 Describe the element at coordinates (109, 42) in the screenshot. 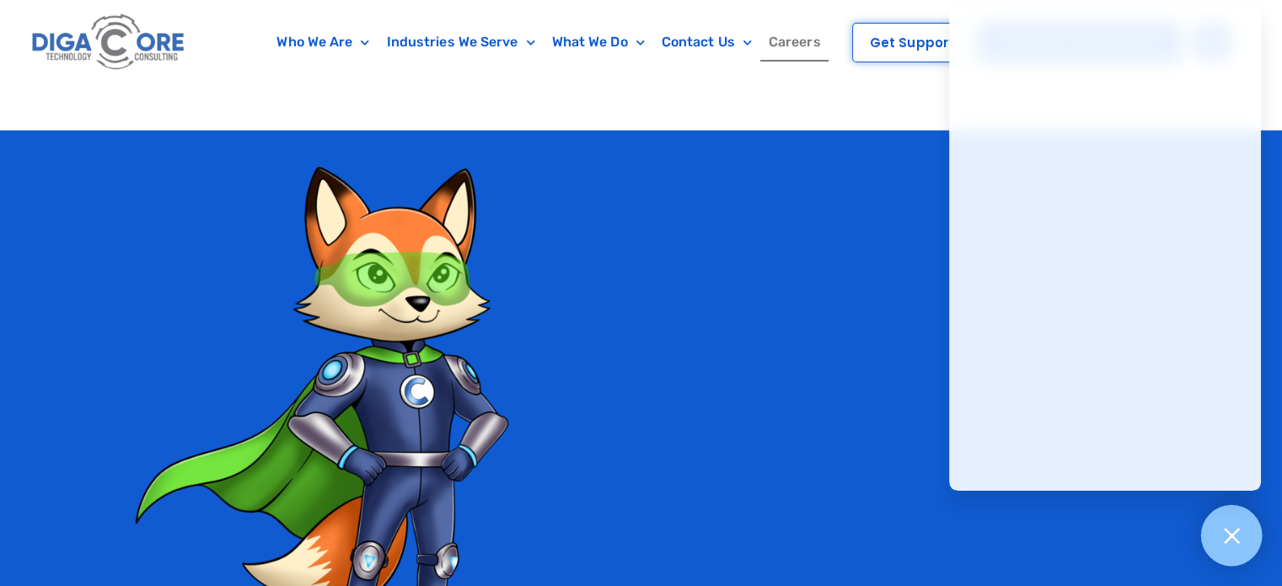

I see `img: Digacore logo 1` at that location.